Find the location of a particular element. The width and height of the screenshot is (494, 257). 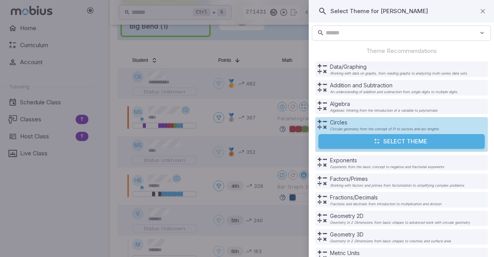

p: Exponents from the basic concept to negative and fractional exponents is located at coordinates (387, 167).